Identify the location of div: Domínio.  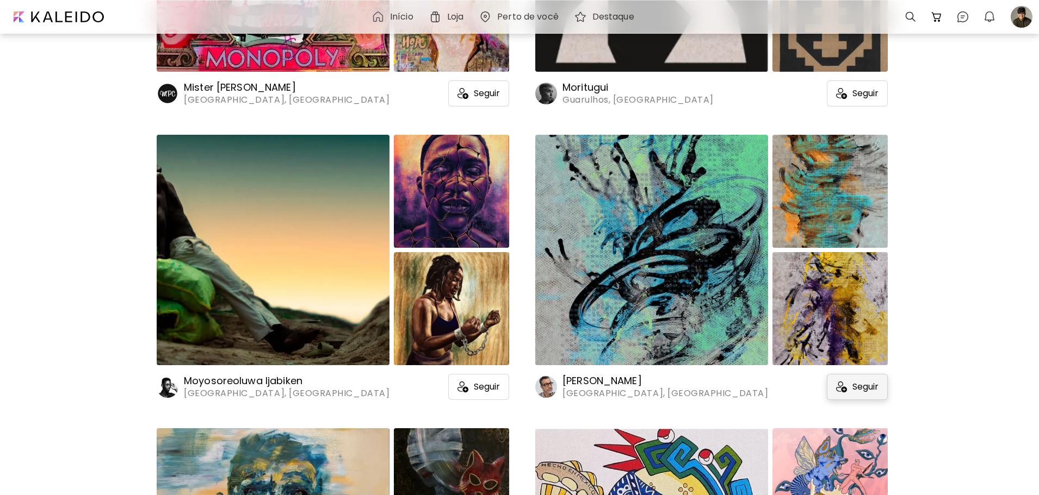
(70, 67).